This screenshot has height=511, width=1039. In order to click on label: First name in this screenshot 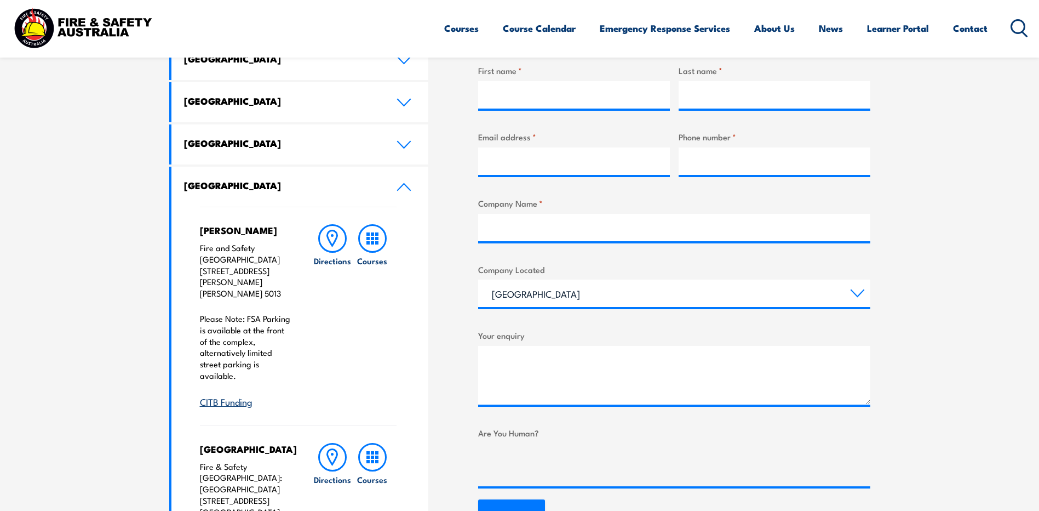, I will do `click(574, 70)`.